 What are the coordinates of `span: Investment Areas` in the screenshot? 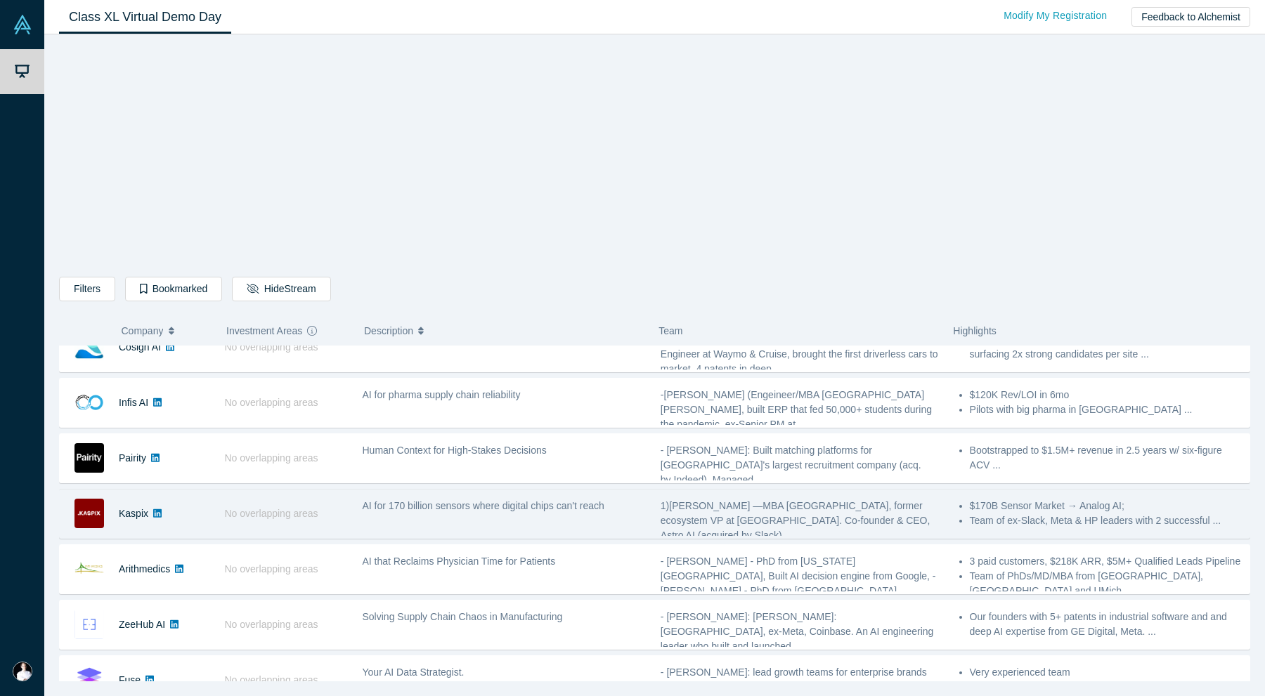 It's located at (264, 331).